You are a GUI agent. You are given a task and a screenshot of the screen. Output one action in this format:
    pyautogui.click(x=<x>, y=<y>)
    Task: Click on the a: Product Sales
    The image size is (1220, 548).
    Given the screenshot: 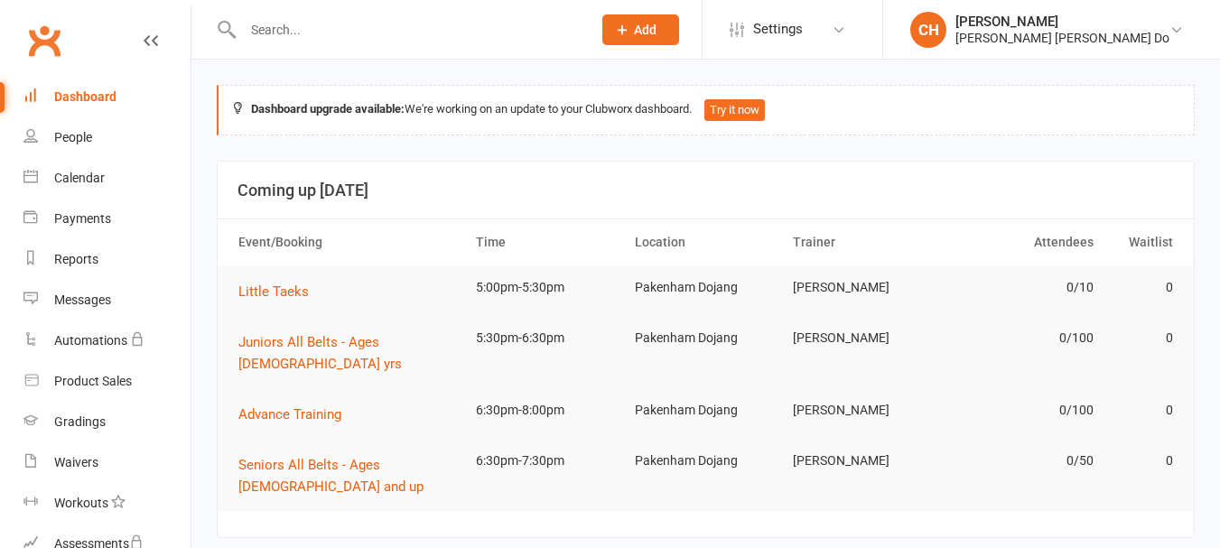 What is the action you would take?
    pyautogui.click(x=107, y=381)
    